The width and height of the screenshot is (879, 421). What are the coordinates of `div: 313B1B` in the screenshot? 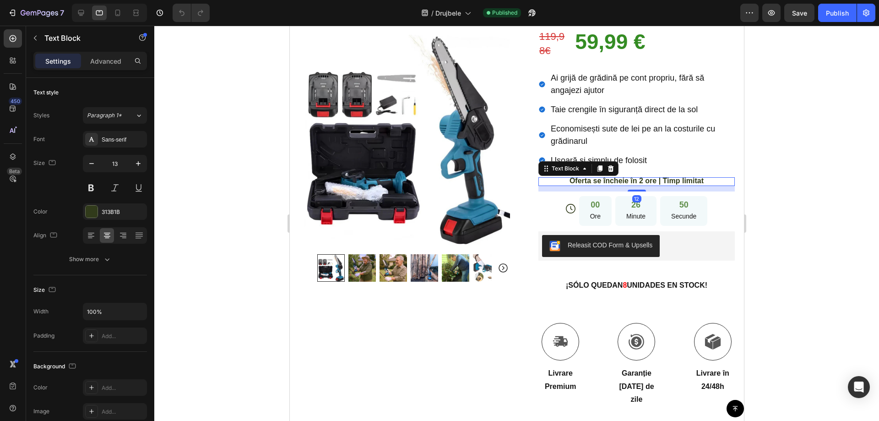 It's located at (123, 212).